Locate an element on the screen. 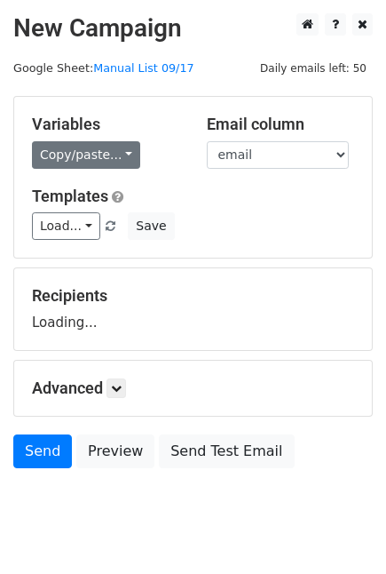 The height and width of the screenshot is (574, 386). small: Google Sheet: is located at coordinates (104, 68).